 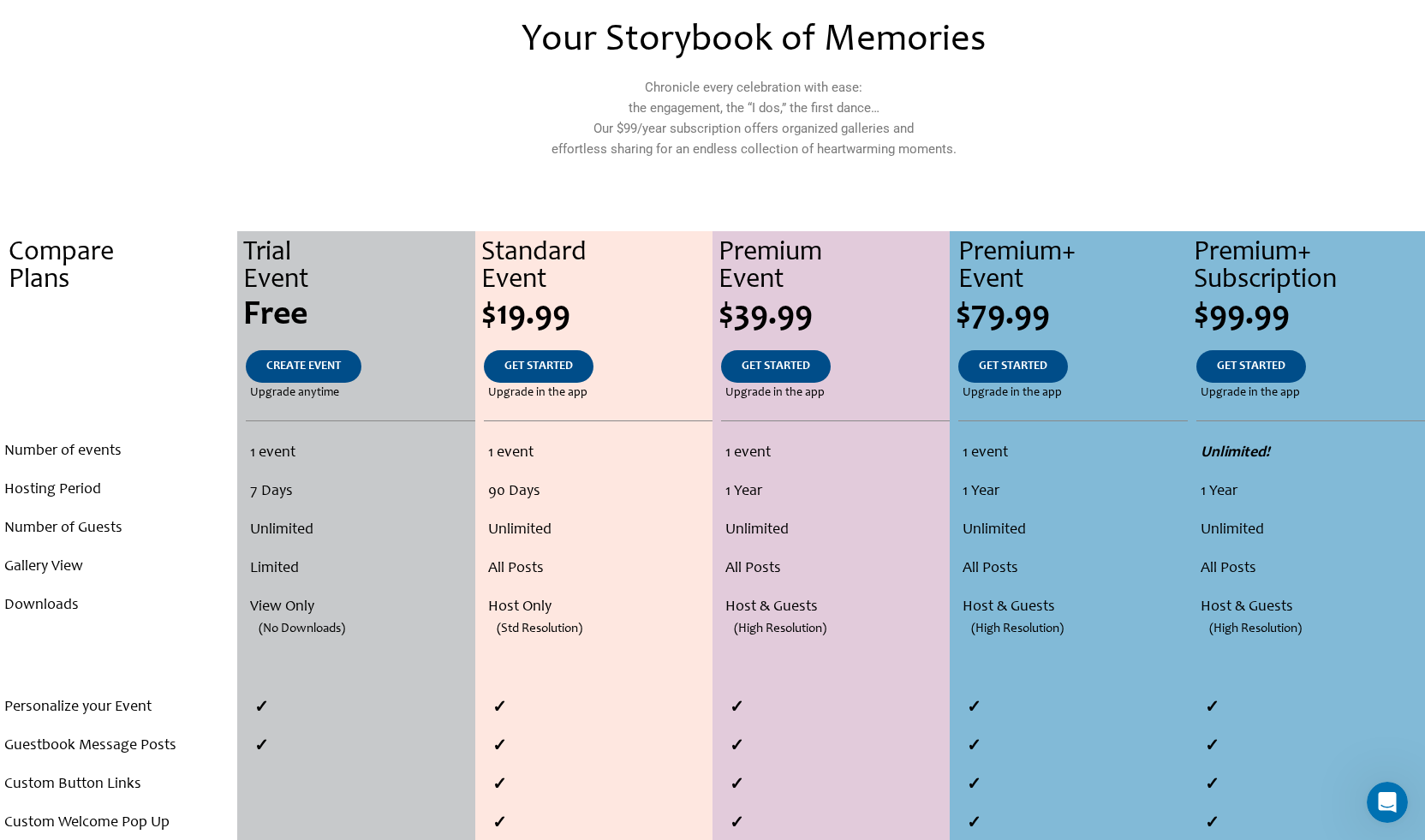 I want to click on li: Number of events, so click(x=118, y=451).